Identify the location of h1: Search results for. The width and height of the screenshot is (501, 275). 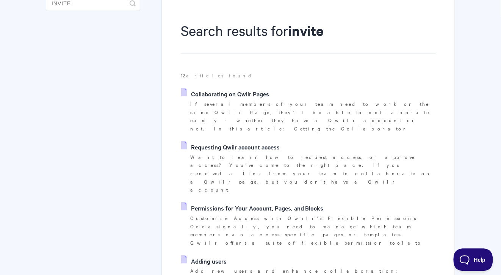
(308, 37).